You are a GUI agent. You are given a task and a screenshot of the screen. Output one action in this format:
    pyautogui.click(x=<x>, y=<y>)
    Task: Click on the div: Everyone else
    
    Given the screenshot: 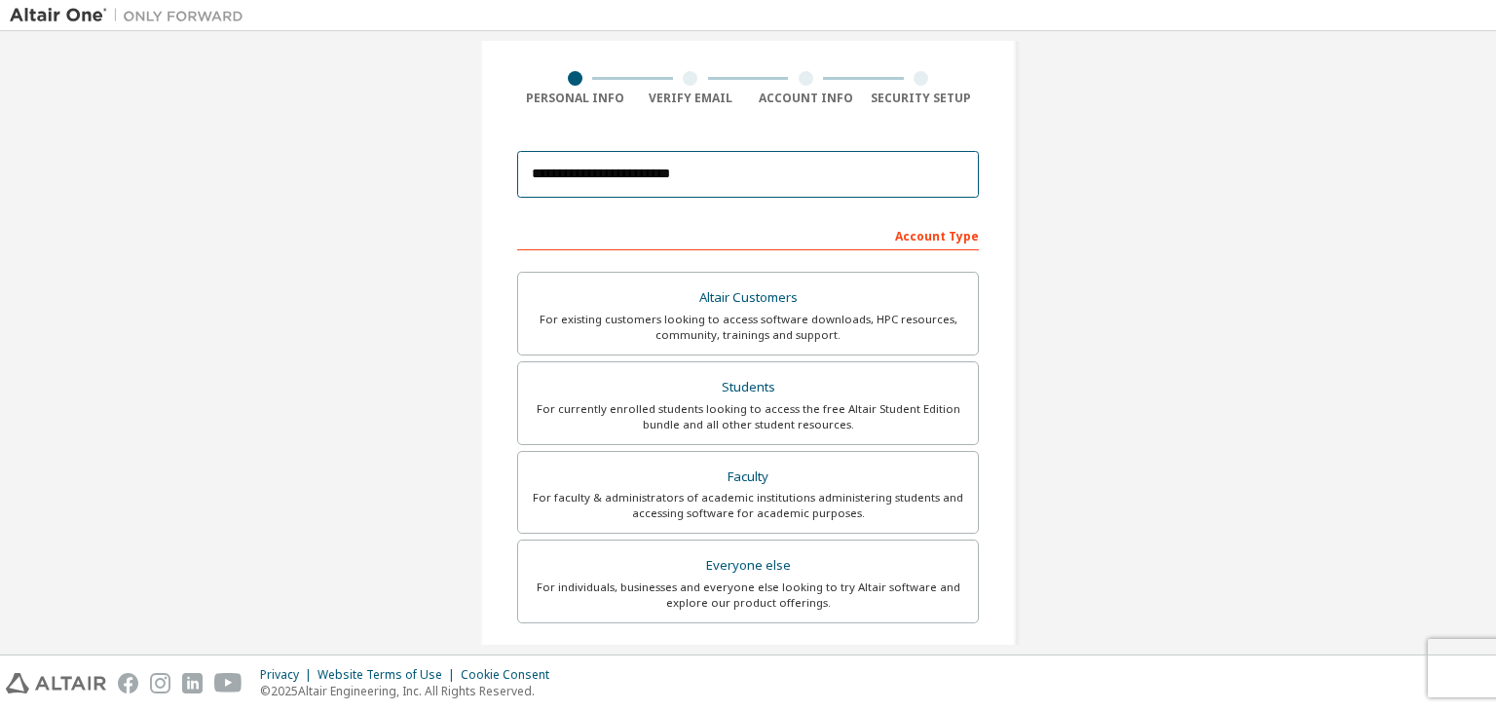 What is the action you would take?
    pyautogui.click(x=748, y=566)
    